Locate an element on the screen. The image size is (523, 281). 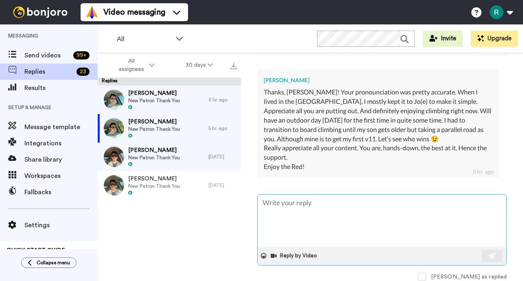
div: Replies is located at coordinates (169, 81).